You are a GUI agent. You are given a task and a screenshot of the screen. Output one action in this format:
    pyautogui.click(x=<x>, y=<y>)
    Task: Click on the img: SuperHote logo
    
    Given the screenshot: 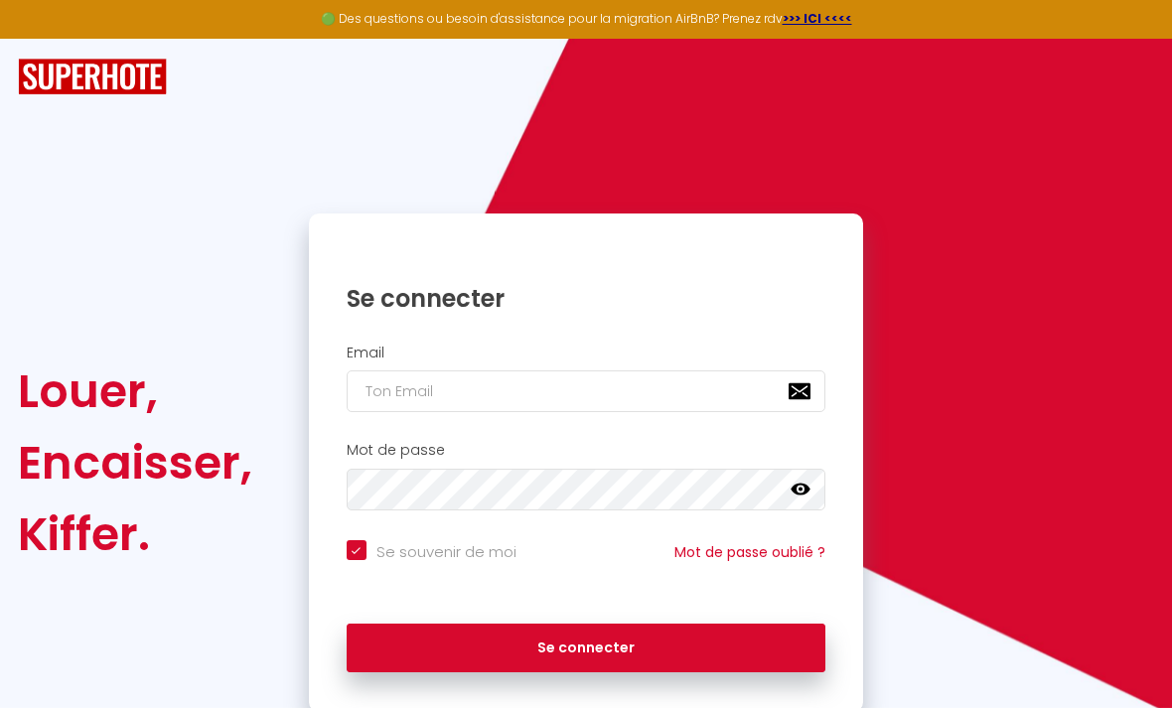 What is the action you would take?
    pyautogui.click(x=92, y=76)
    